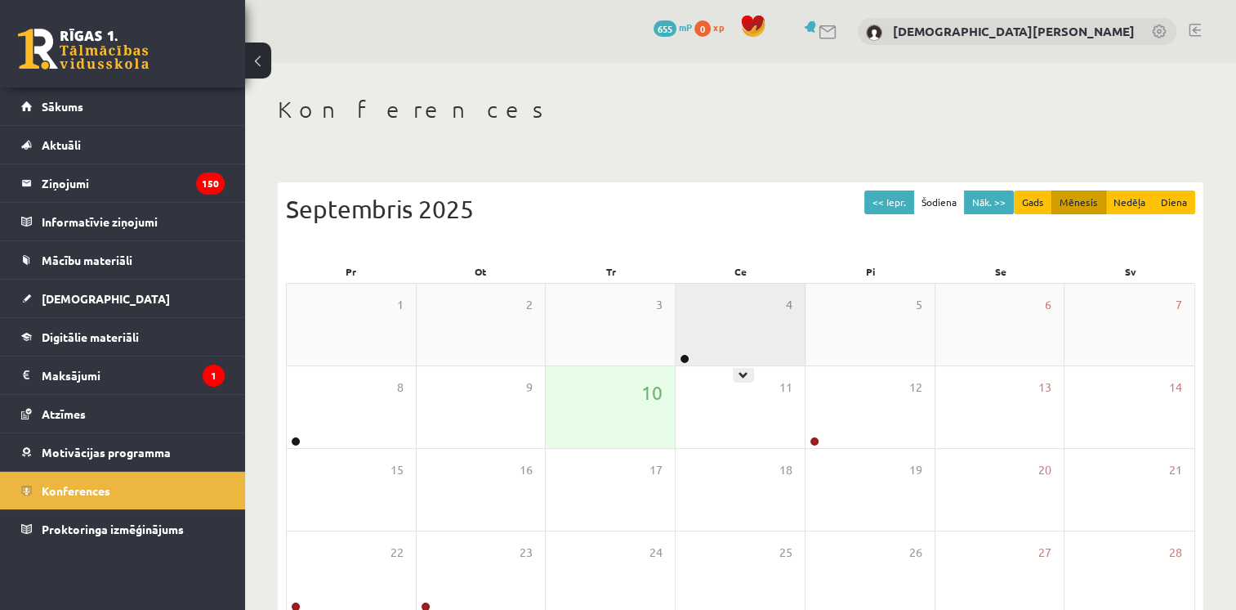 The height and width of the screenshot is (610, 1236). I want to click on span: 15, so click(397, 470).